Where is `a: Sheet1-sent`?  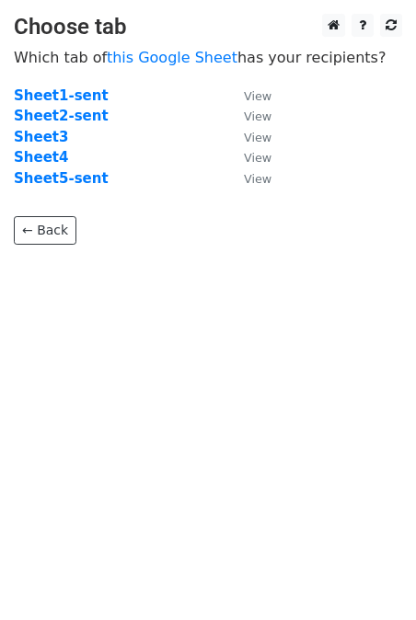 a: Sheet1-sent is located at coordinates (61, 96).